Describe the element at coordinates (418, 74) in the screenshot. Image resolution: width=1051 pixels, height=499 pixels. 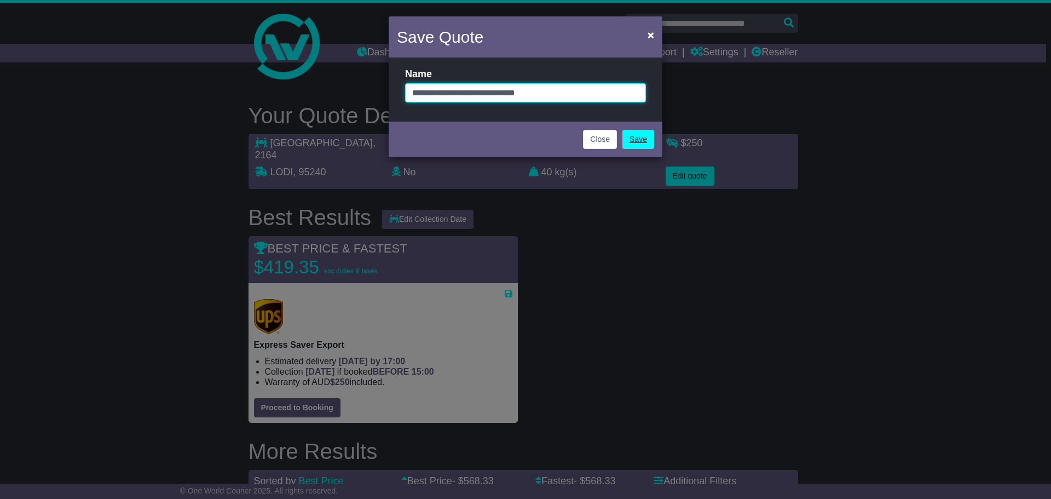
I see `label: Name` at that location.